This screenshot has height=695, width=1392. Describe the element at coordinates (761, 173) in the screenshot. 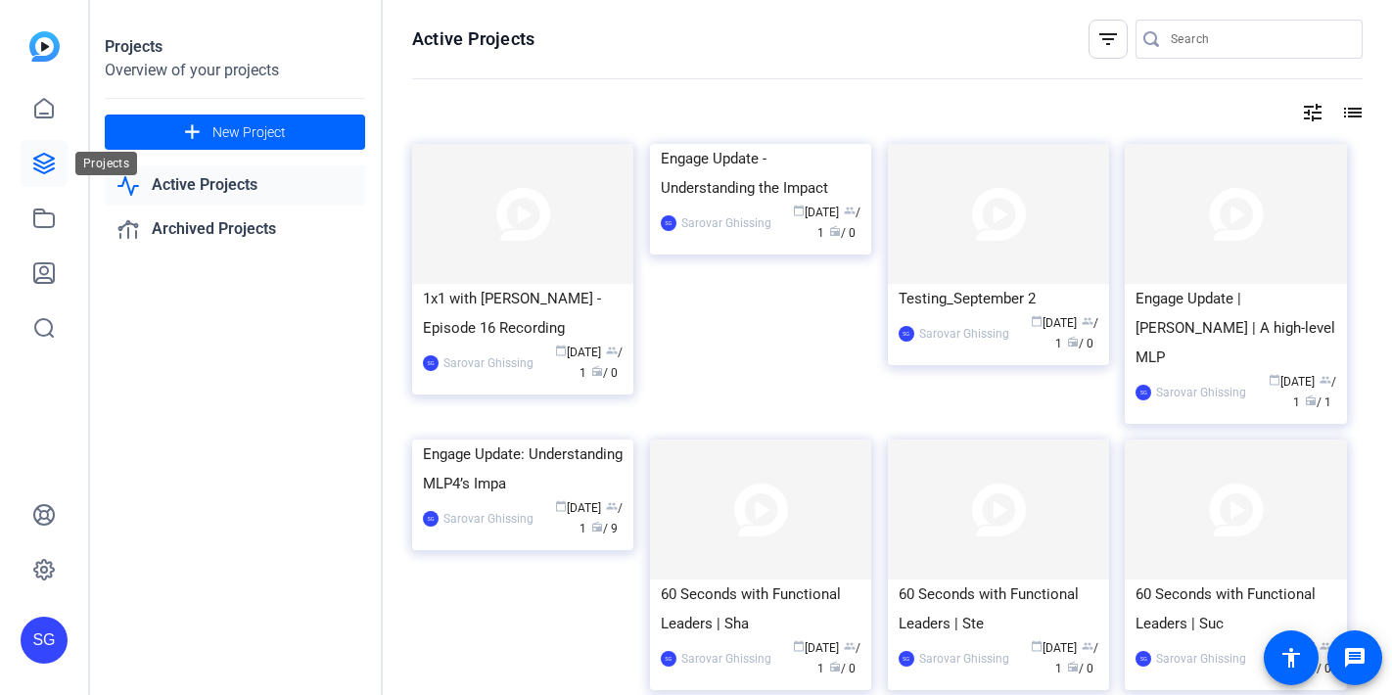

I see `div: Engage Update - Understanding the Impact` at that location.